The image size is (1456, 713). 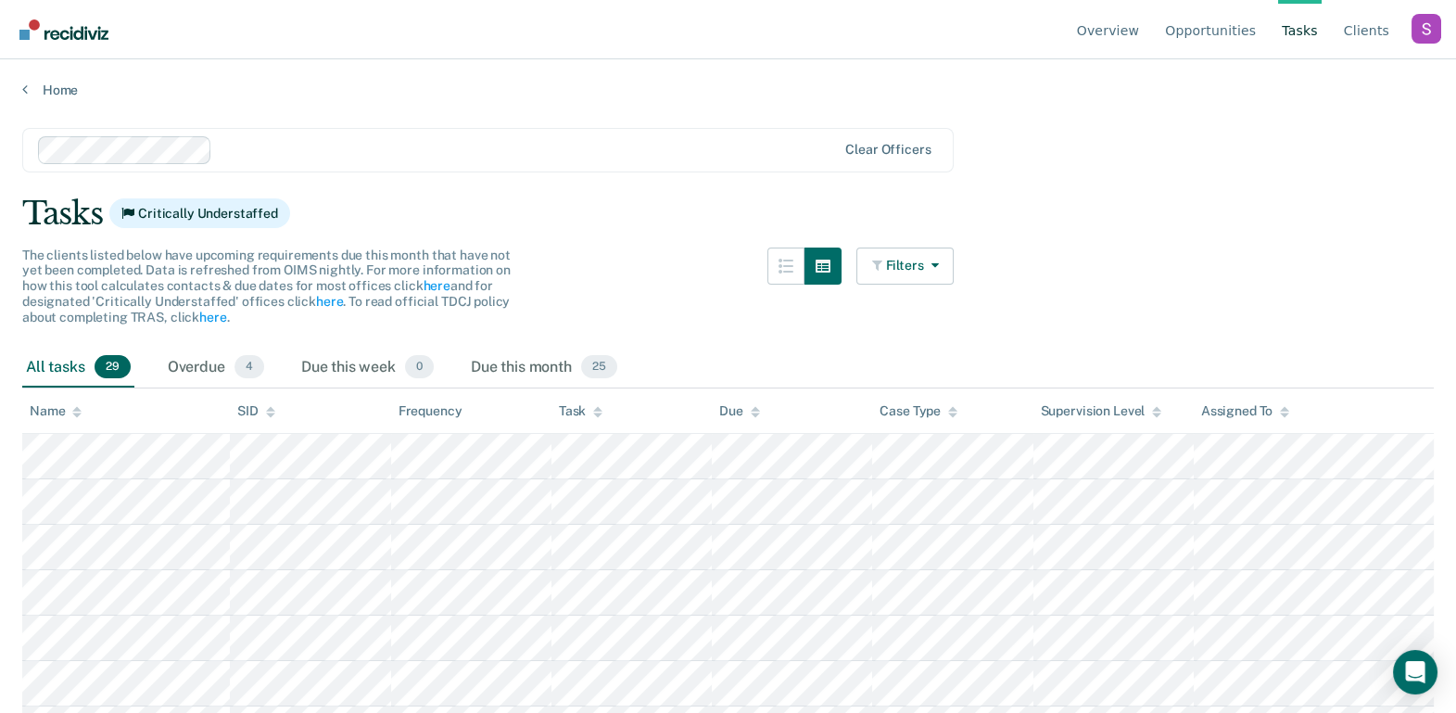 I want to click on img: Recidiviz, so click(x=64, y=30).